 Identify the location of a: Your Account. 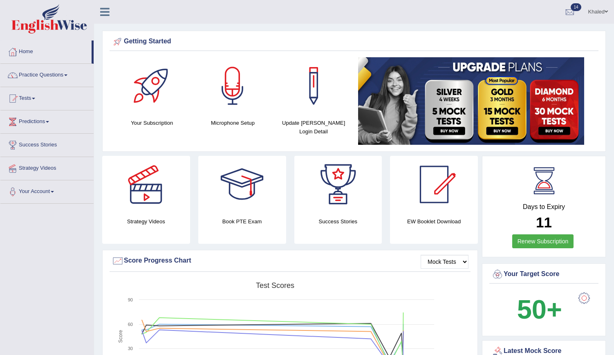
(47, 190).